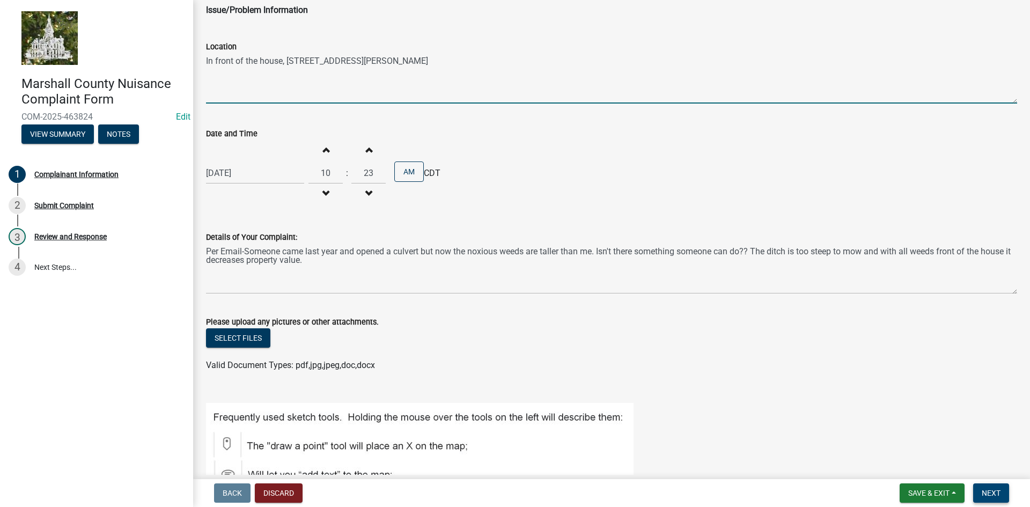 The width and height of the screenshot is (1030, 507). I want to click on strong: Issue/Problem Information, so click(257, 10).